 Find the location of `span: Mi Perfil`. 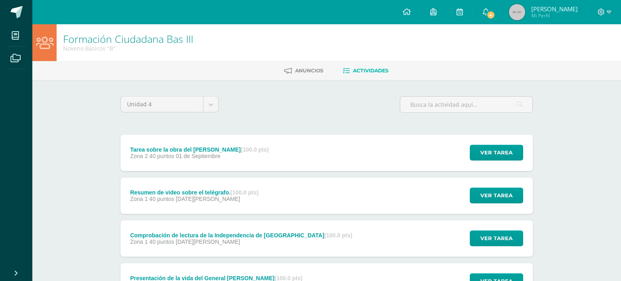

span: Mi Perfil is located at coordinates (554, 15).